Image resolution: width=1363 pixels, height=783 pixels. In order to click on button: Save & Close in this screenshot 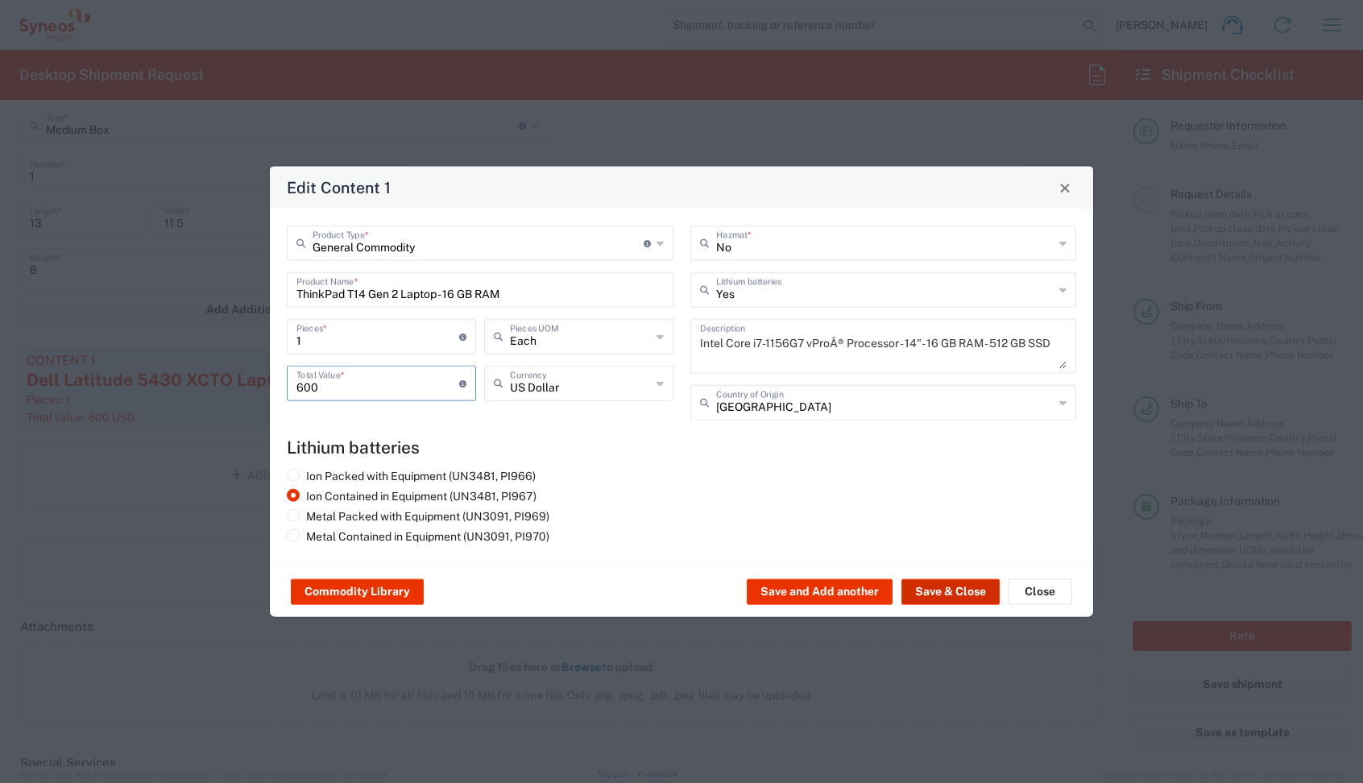, I will do `click(951, 592)`.